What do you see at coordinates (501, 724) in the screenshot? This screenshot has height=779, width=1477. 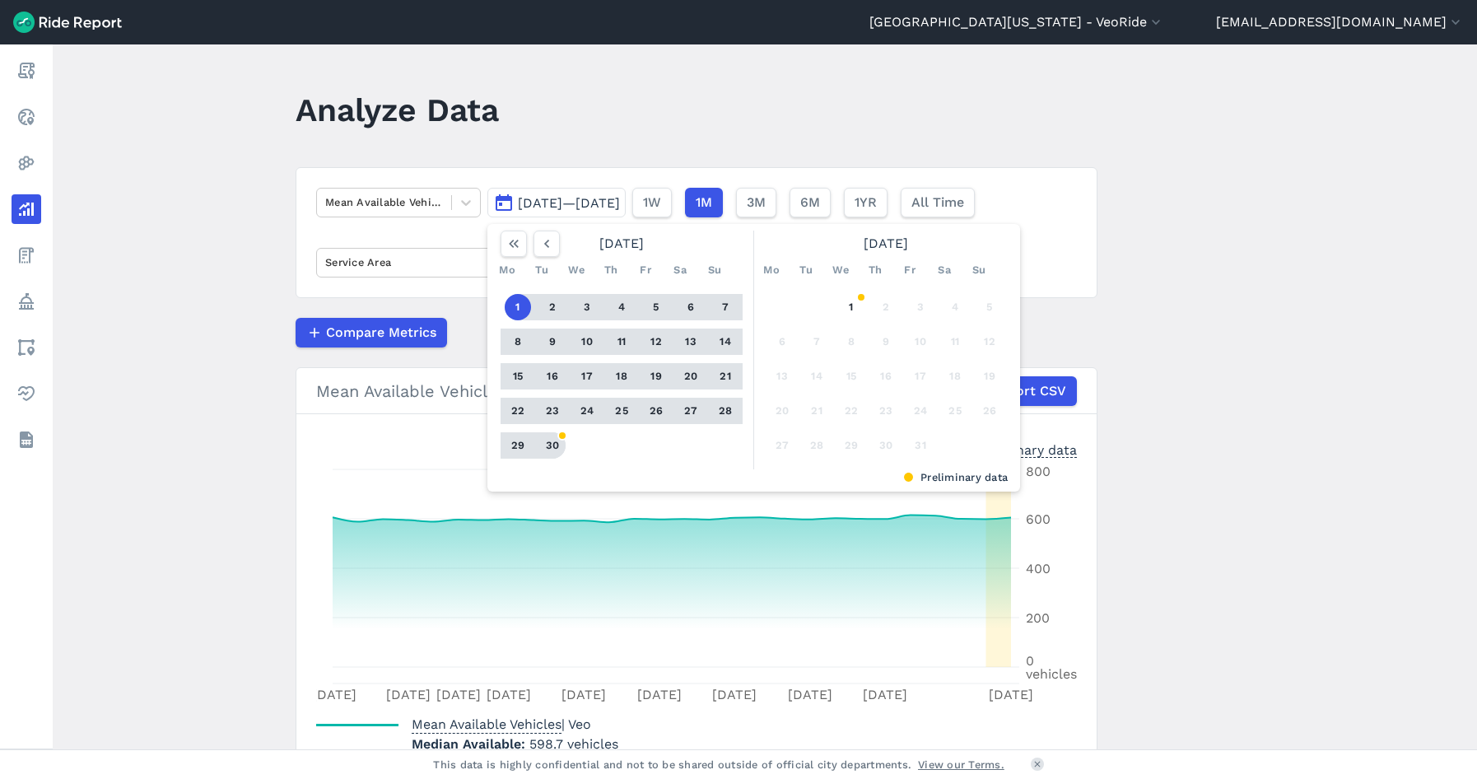 I see `span: | Veo` at bounding box center [501, 724].